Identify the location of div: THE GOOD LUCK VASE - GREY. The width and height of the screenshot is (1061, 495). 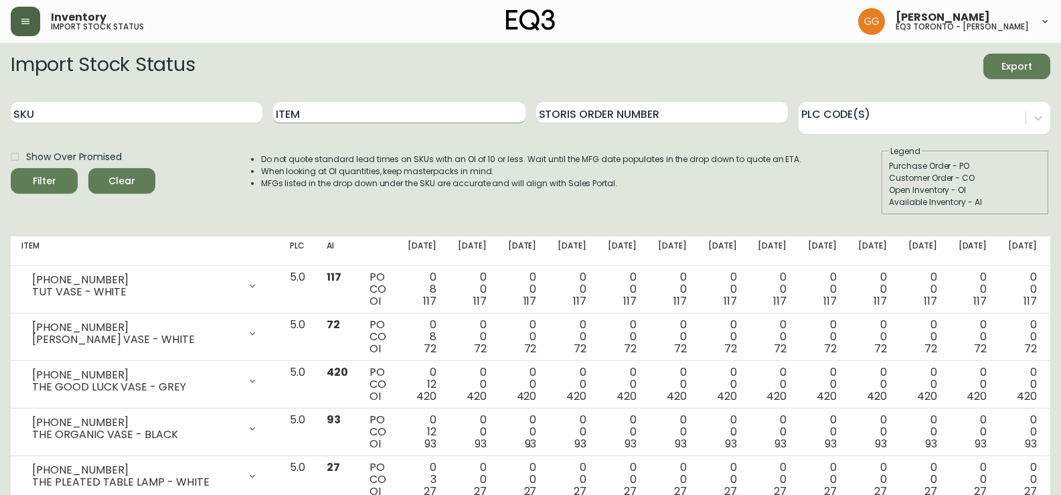
(135, 387).